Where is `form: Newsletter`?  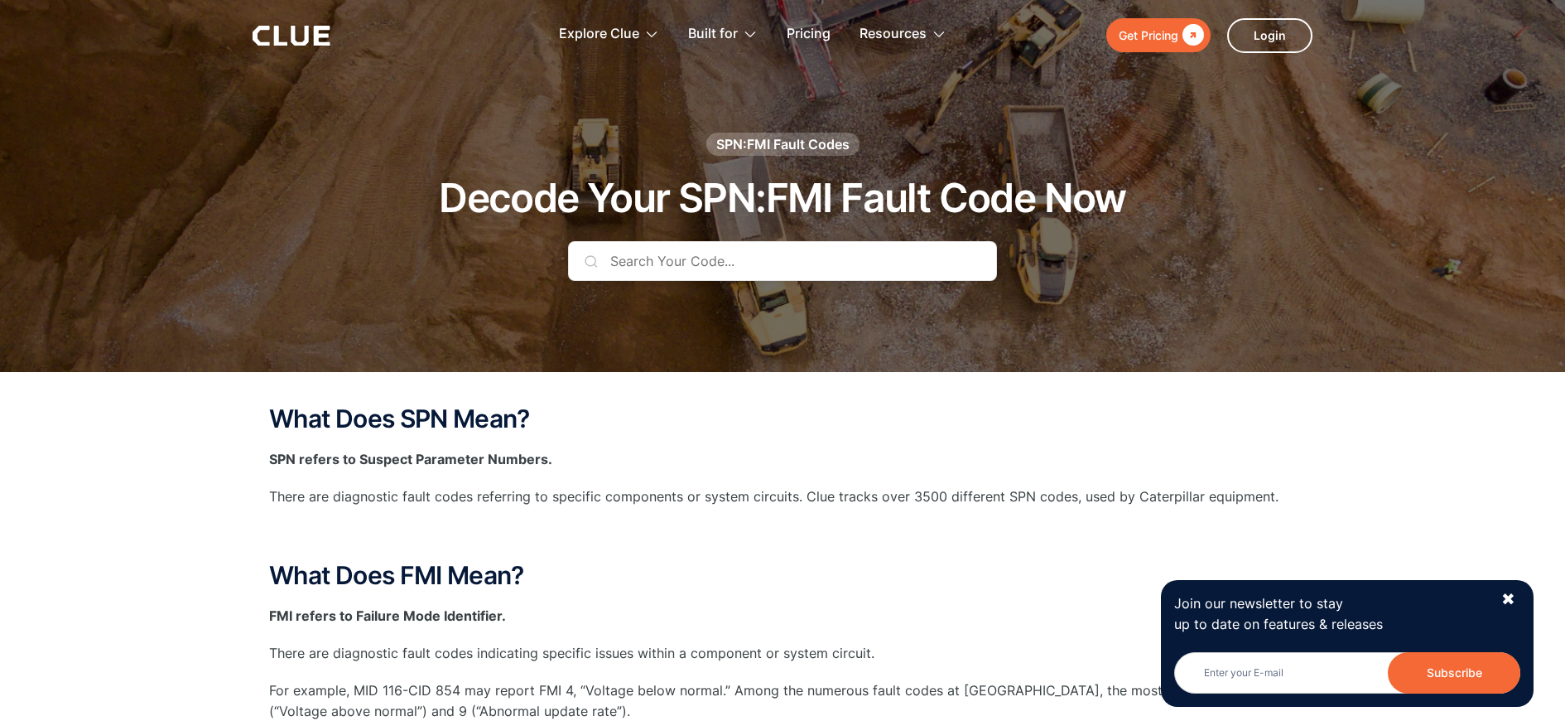 form: Newsletter is located at coordinates (1348, 673).